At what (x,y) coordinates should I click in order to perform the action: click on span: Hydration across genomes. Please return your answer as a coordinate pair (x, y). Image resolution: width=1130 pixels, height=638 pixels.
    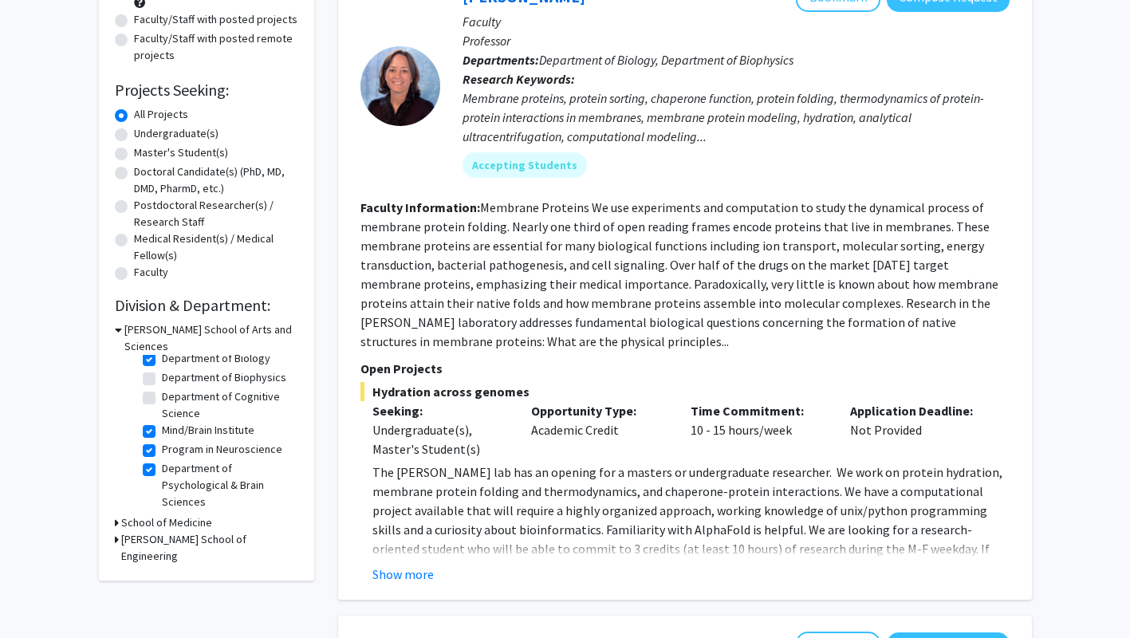
    Looking at the image, I should click on (685, 391).